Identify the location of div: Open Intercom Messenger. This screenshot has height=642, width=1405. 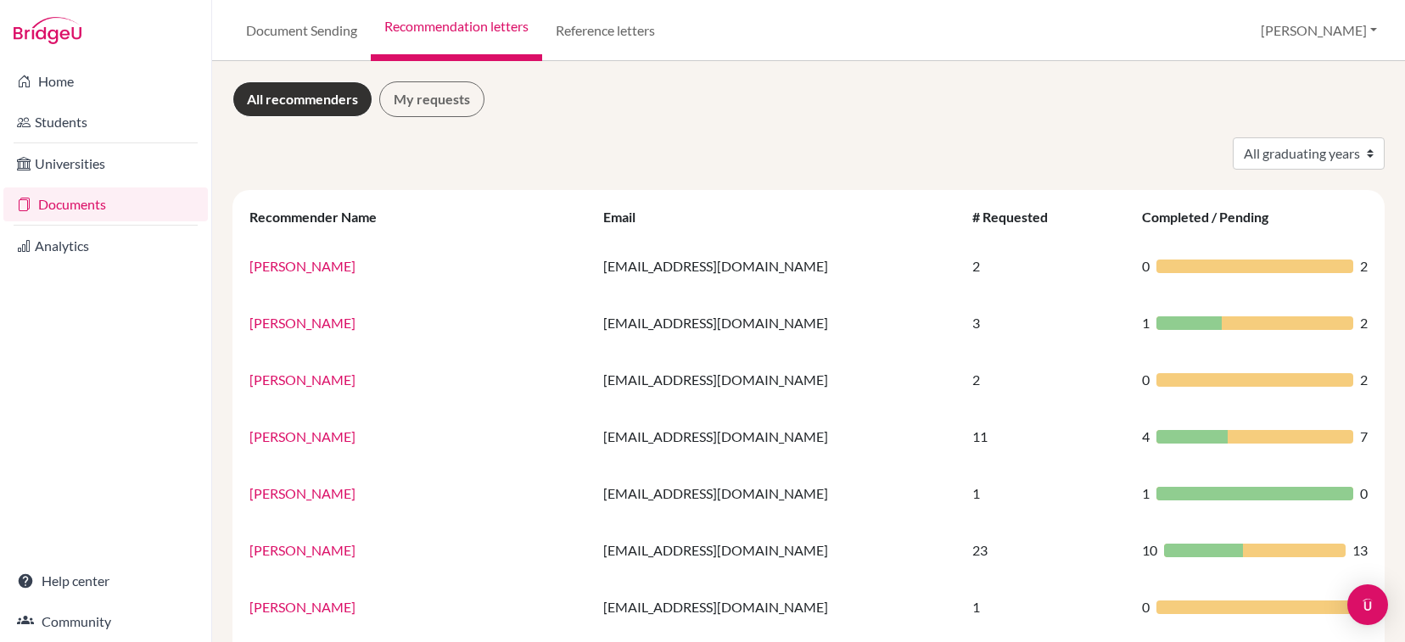
(1367, 605).